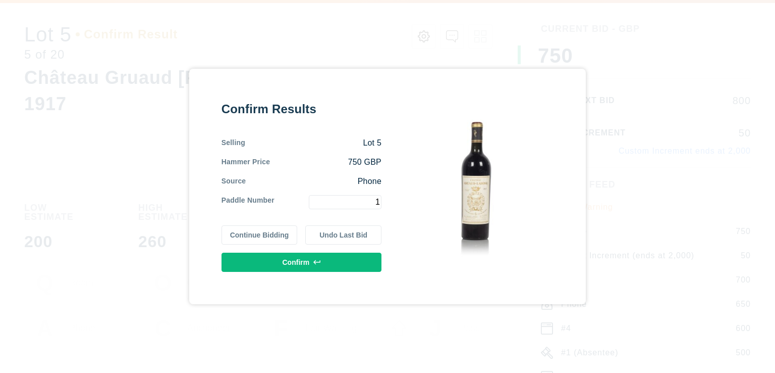 This screenshot has width=775, height=373. What do you see at coordinates (248, 202) in the screenshot?
I see `div: Paddle Number` at bounding box center [248, 202].